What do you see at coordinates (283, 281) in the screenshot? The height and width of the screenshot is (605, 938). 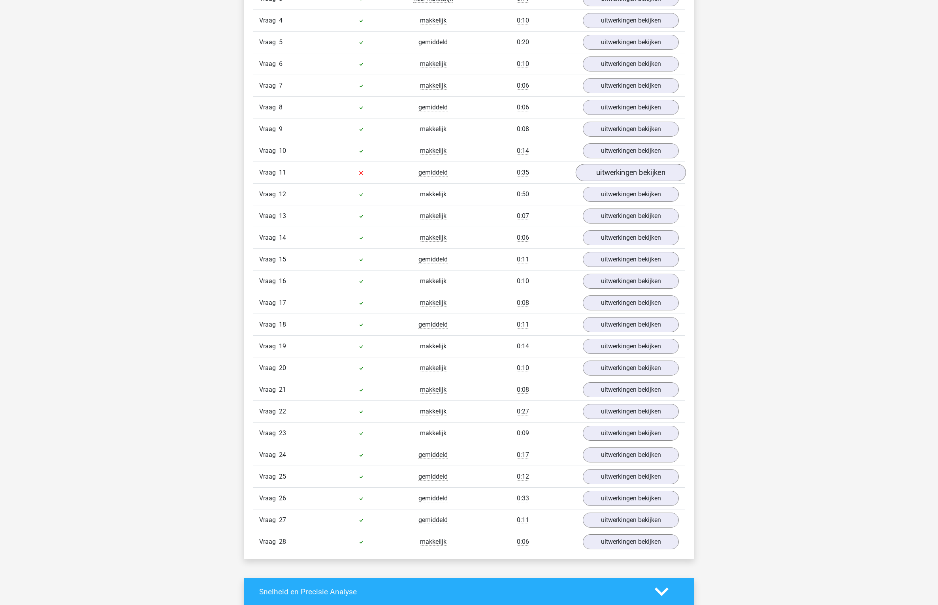 I see `span: 16` at bounding box center [283, 281].